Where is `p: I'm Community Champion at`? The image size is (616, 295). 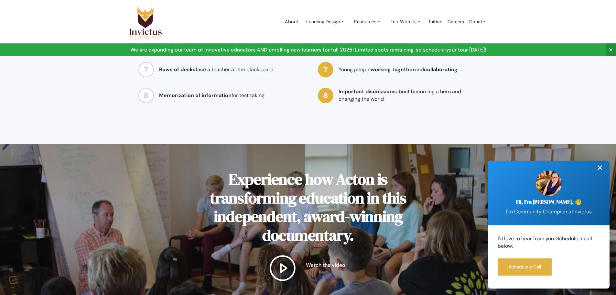 p: I'm Community Champion at is located at coordinates (549, 211).